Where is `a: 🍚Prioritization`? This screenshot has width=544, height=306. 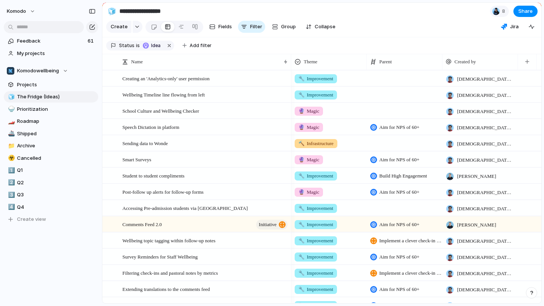
a: 🍚Prioritization is located at coordinates (51, 109).